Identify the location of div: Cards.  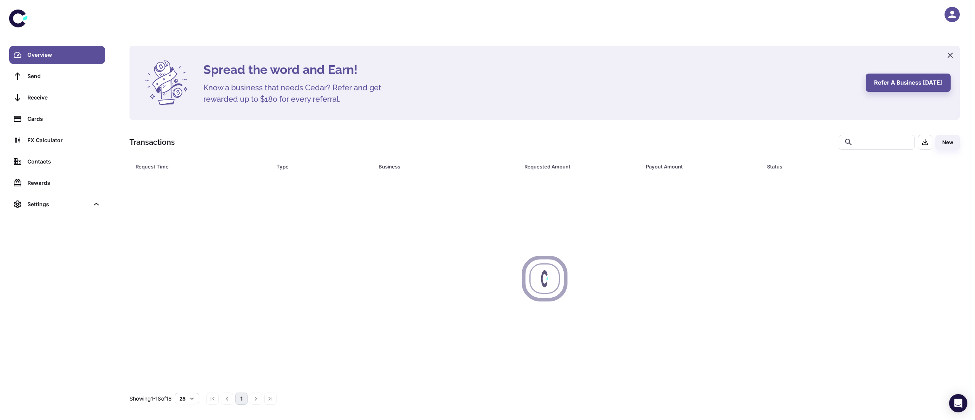
(64, 119).